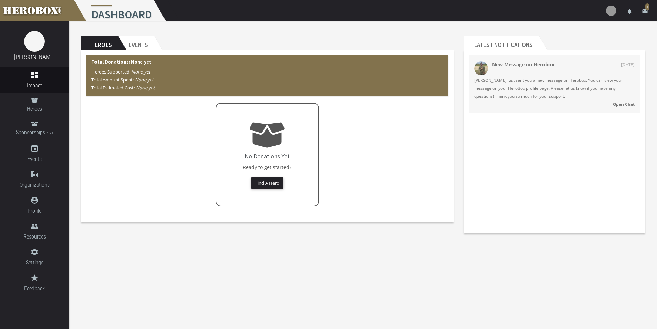 This screenshot has width=657, height=329. What do you see at coordinates (136, 43) in the screenshot?
I see `h2: Events` at bounding box center [136, 43].